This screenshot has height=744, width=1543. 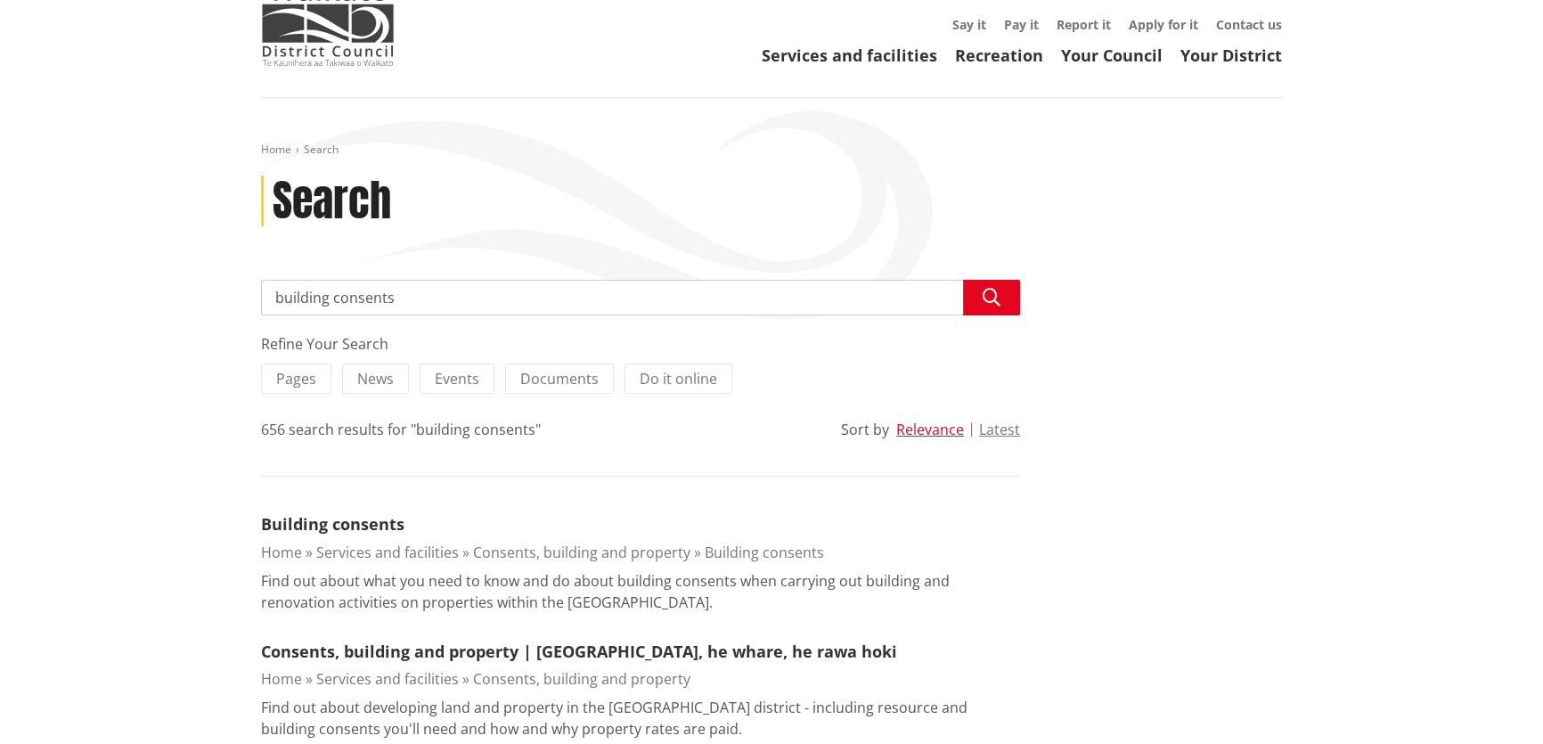 What do you see at coordinates (457, 379) in the screenshot?
I see `span: Events` at bounding box center [457, 379].